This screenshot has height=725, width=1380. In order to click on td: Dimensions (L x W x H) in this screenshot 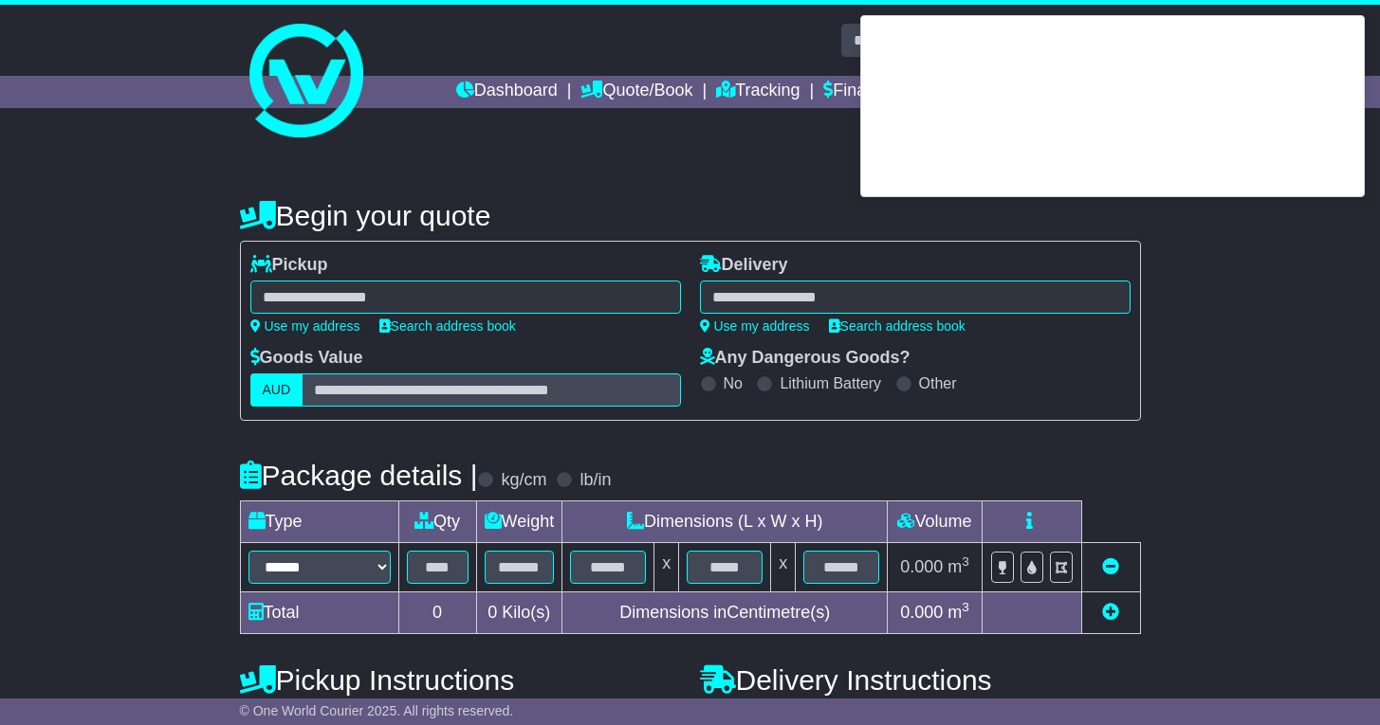, I will do `click(724, 522)`.